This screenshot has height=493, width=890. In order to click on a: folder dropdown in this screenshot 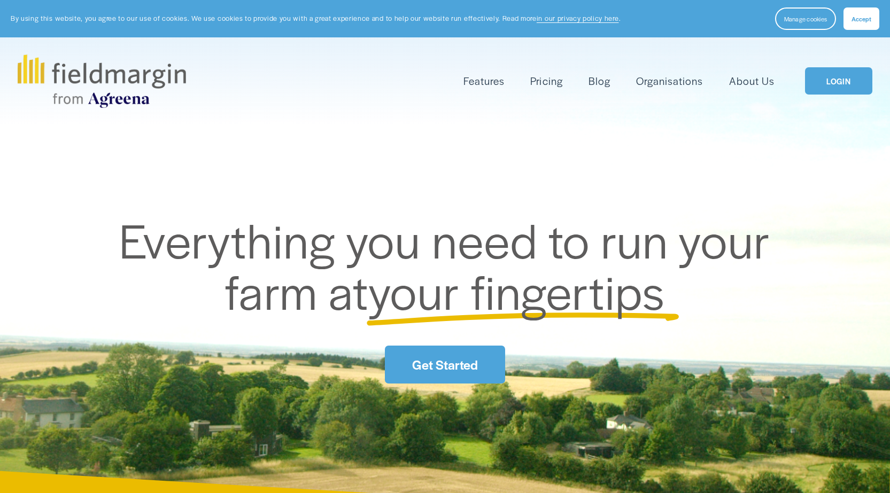, I will do `click(484, 81)`.